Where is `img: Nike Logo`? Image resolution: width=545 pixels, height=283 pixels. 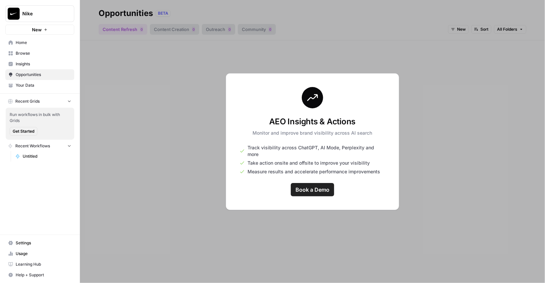 img: Nike Logo is located at coordinates (14, 14).